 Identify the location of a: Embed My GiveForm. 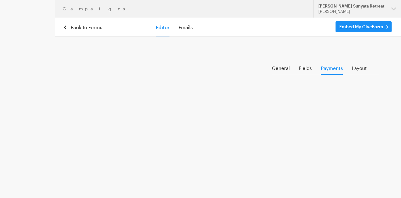
(363, 27).